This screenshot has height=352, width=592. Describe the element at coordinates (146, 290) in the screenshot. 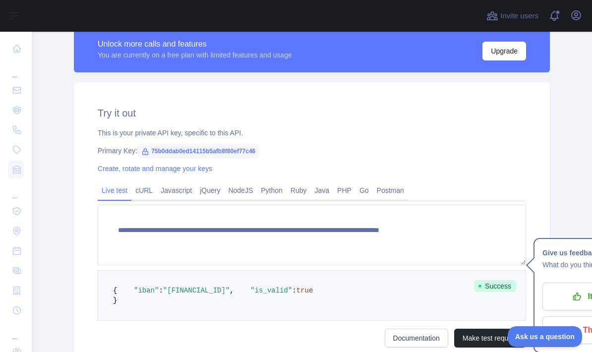

I see `span: "iban"` at that location.